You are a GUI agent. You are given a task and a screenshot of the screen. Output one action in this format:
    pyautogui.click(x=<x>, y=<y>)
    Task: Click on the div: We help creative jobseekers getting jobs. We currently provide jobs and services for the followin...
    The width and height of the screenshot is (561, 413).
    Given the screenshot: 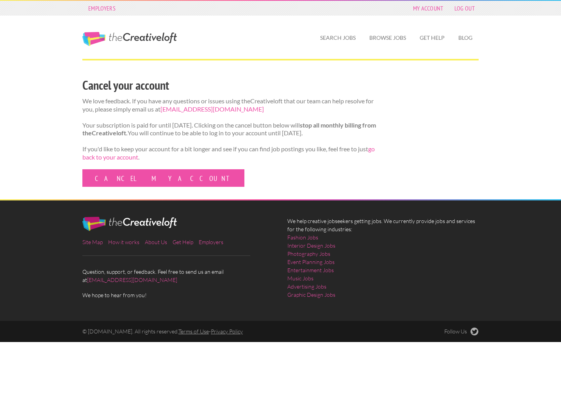 What is the action you would take?
    pyautogui.click(x=383, y=261)
    